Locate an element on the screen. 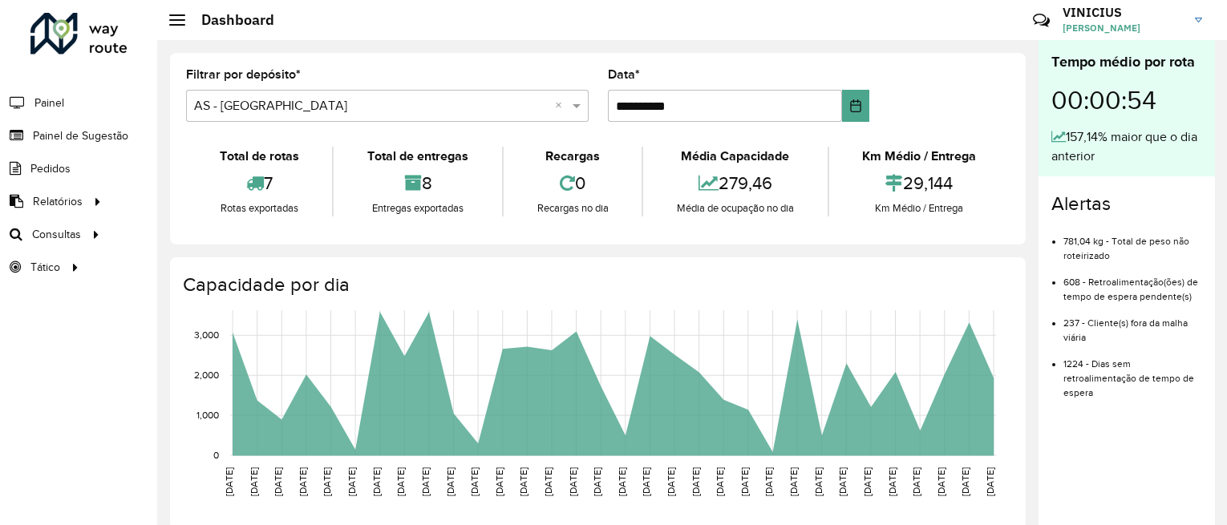  div: Total de entregas is located at coordinates (417, 156).